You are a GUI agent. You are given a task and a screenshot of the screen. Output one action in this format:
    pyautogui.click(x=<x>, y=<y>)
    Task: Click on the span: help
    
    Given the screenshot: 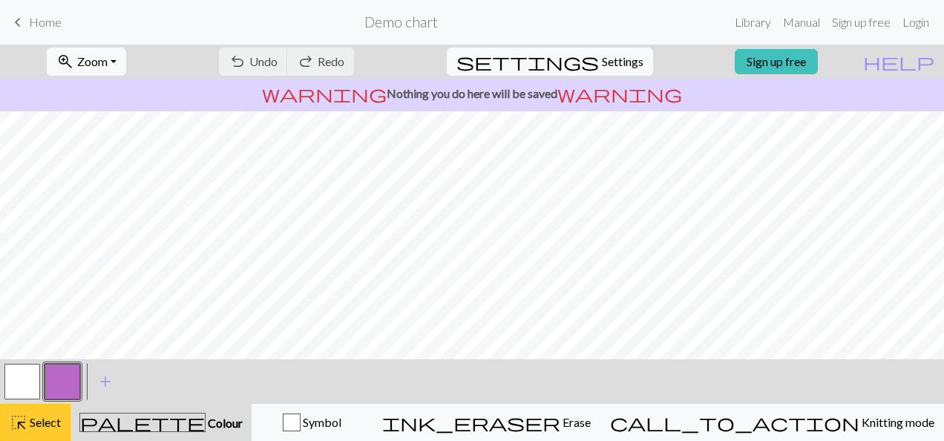 What is the action you would take?
    pyautogui.click(x=899, y=62)
    